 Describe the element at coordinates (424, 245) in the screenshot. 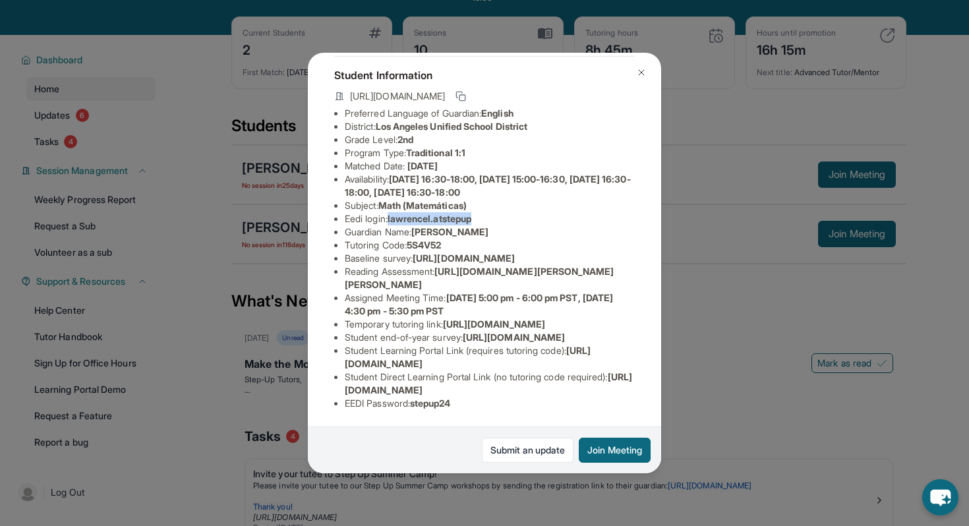

I see `span: 5S4V52` at that location.